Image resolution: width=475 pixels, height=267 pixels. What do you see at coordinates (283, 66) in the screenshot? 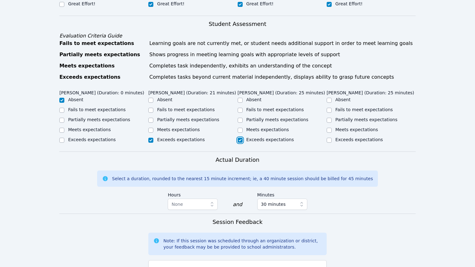
I see `div: Completes task independently, exhibits an understanding of the concept` at bounding box center [283, 66].